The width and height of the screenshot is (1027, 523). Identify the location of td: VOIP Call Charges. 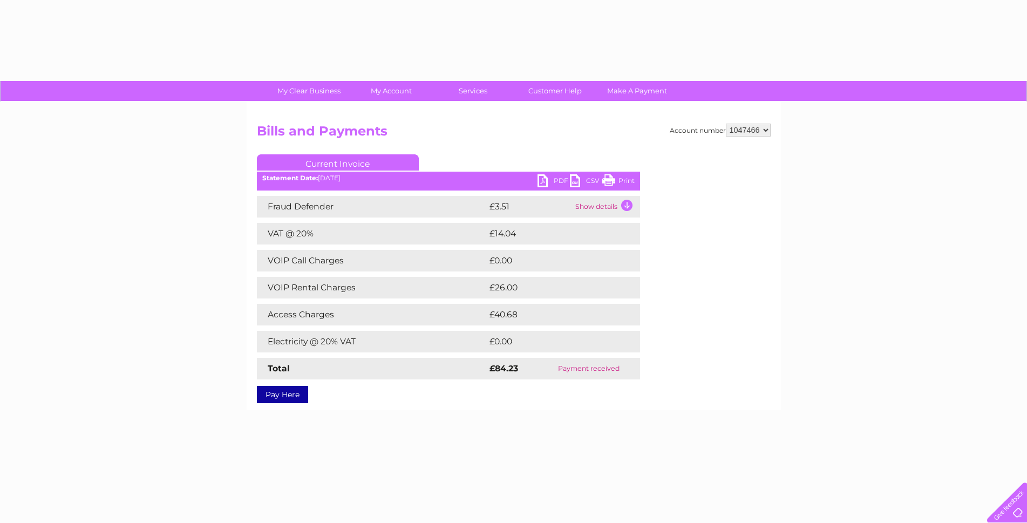
(372, 261).